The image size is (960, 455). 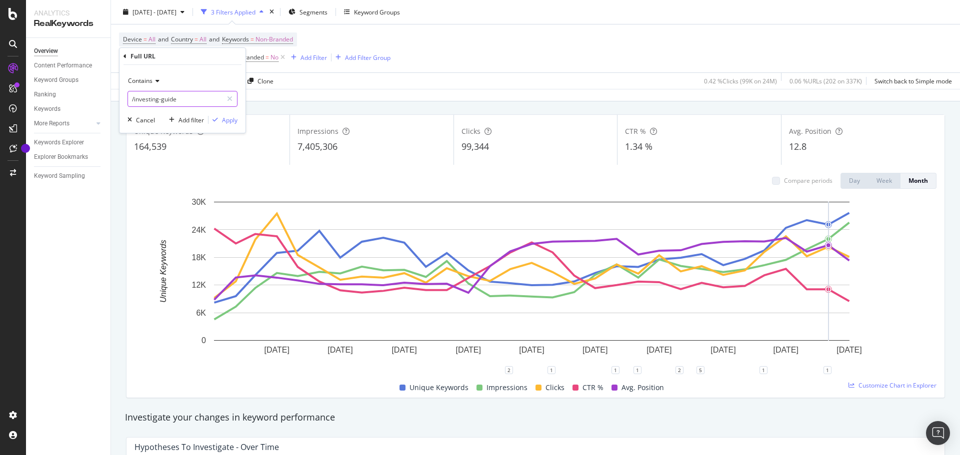 What do you see at coordinates (808, 180) in the screenshot?
I see `div: Compare periods` at bounding box center [808, 180].